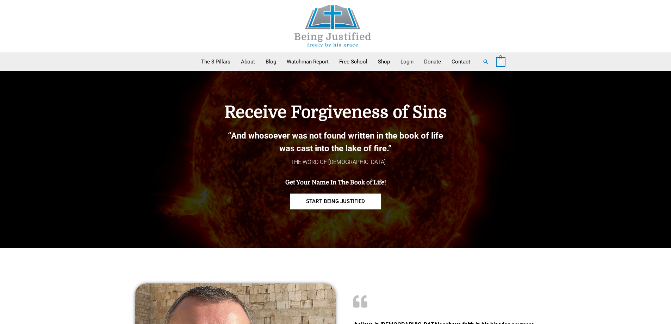 The width and height of the screenshot is (671, 324). I want to click on a: The 3 Pillars, so click(216, 62).